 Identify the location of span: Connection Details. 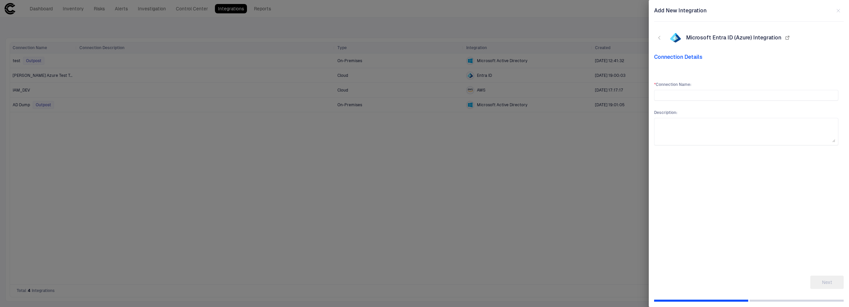
(749, 57).